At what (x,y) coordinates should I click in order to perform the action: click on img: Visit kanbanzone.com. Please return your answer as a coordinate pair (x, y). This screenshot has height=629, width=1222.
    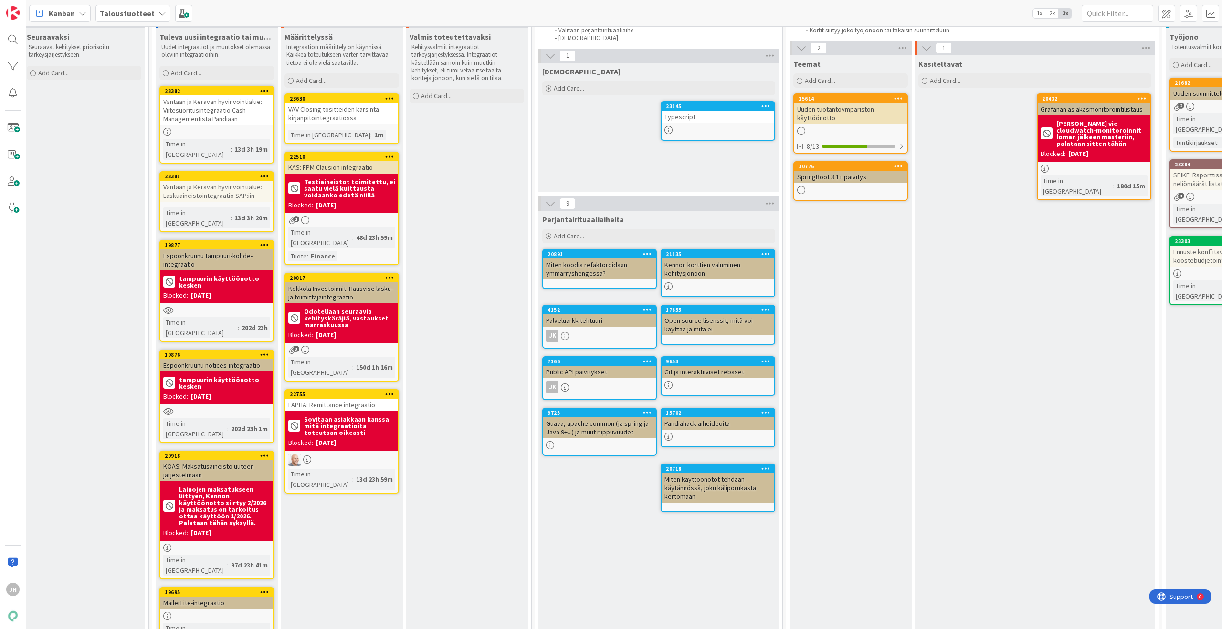
    Looking at the image, I should click on (13, 13).